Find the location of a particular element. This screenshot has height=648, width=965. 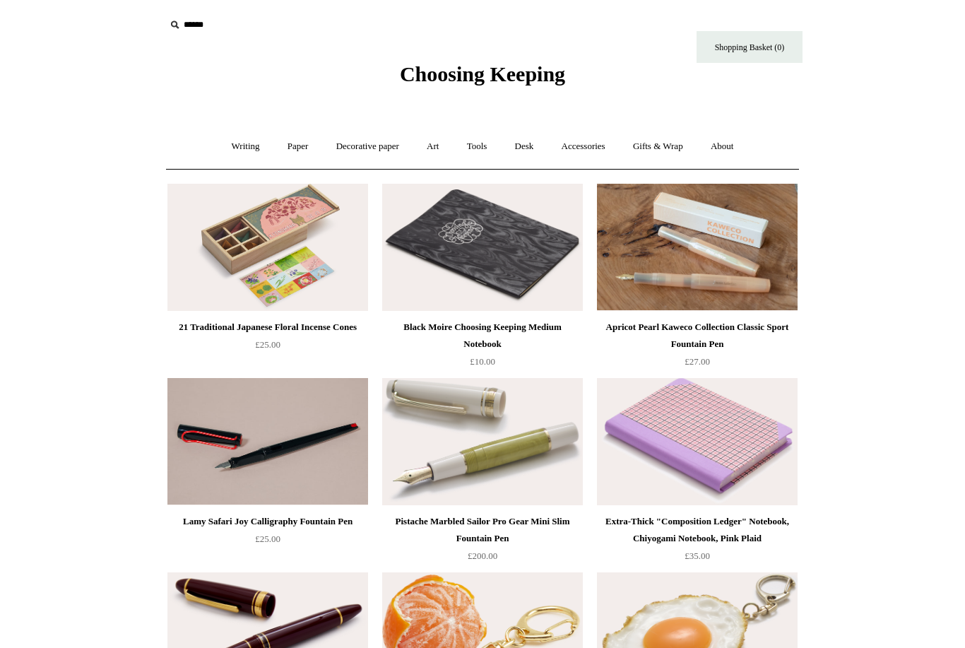

div: Apricot Pearl Kaweco Collection Classic Sport Fountain Pen is located at coordinates (697, 335).